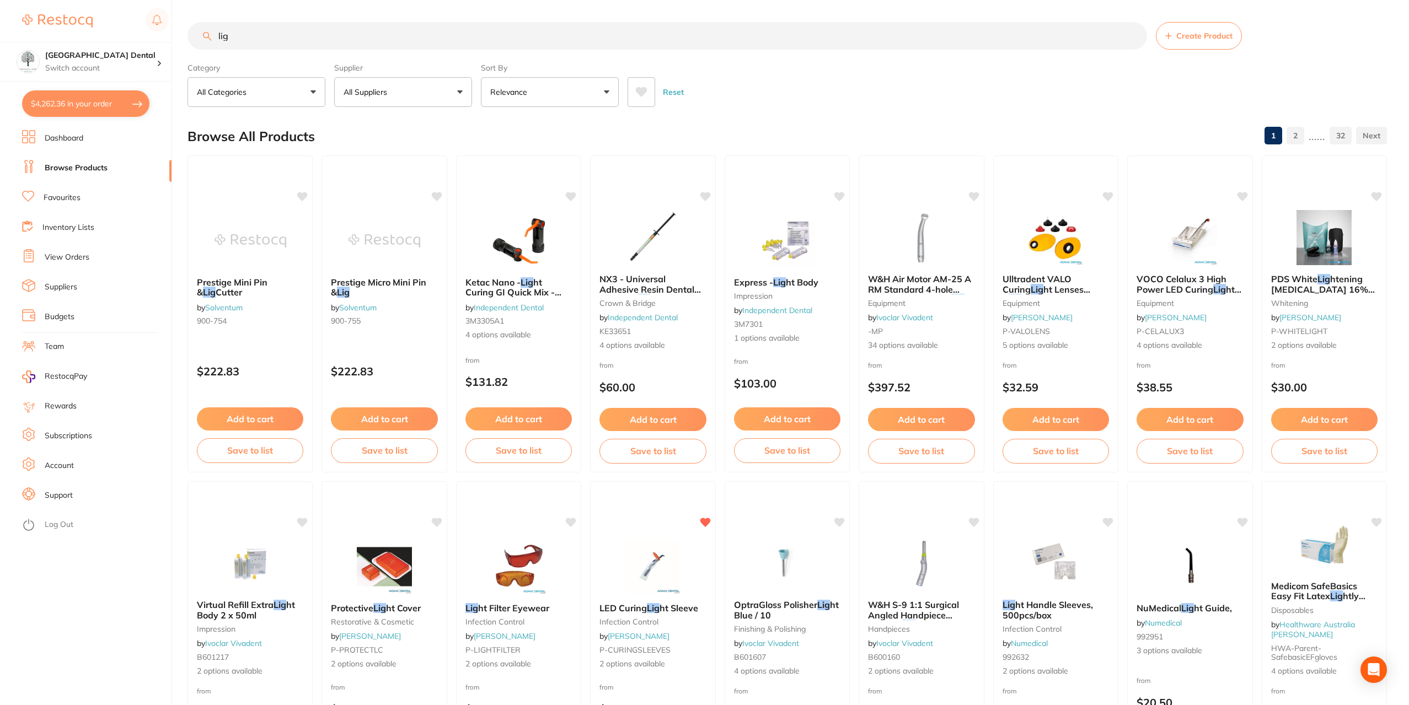 This screenshot has width=1409, height=705. What do you see at coordinates (913, 615) in the screenshot?
I see `span: W&H S-9 1:1 Surgical Angled Handpiece Without` at bounding box center [913, 615].